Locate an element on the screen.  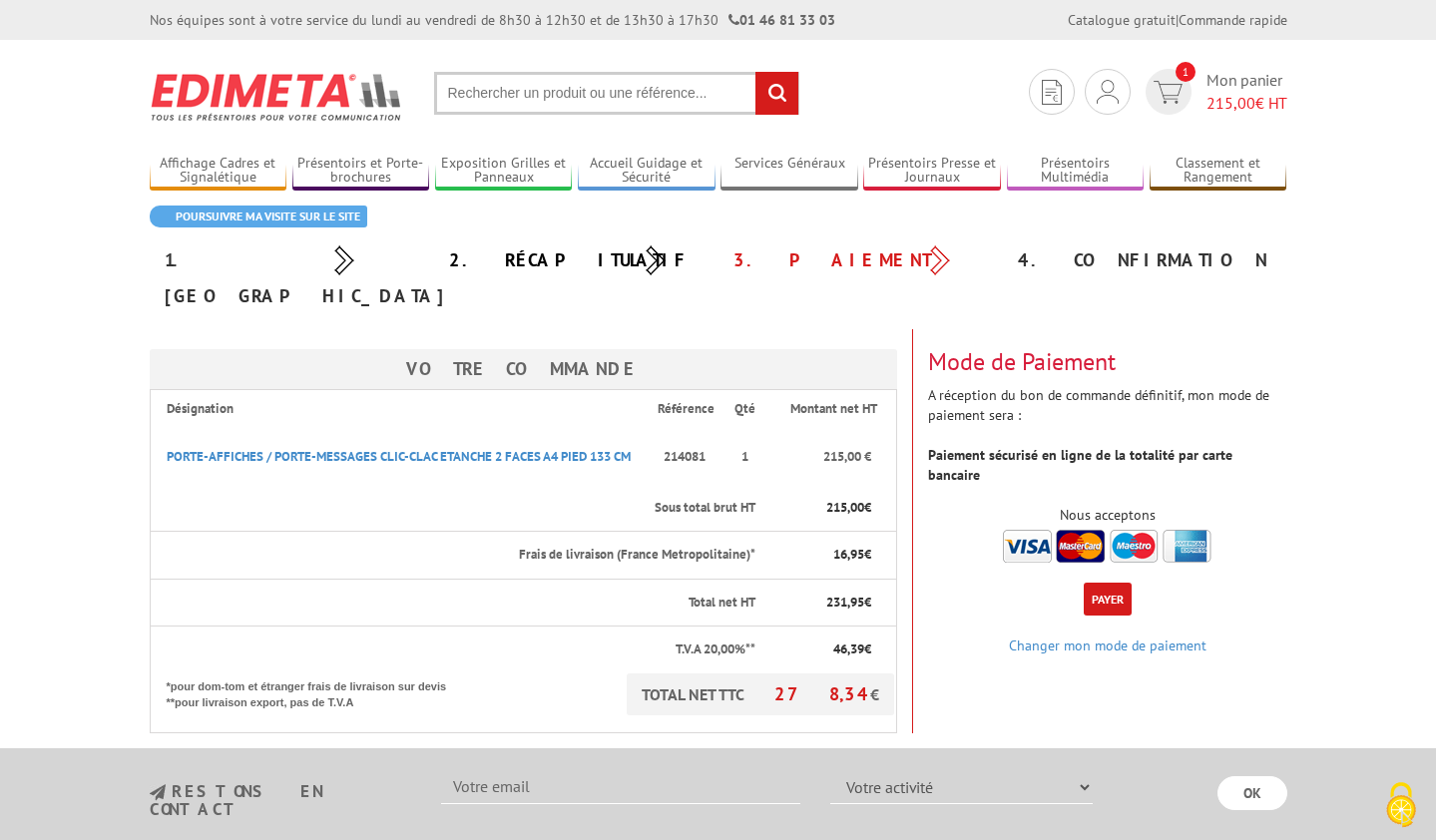
span: Mon panier is located at coordinates (1247, 92).